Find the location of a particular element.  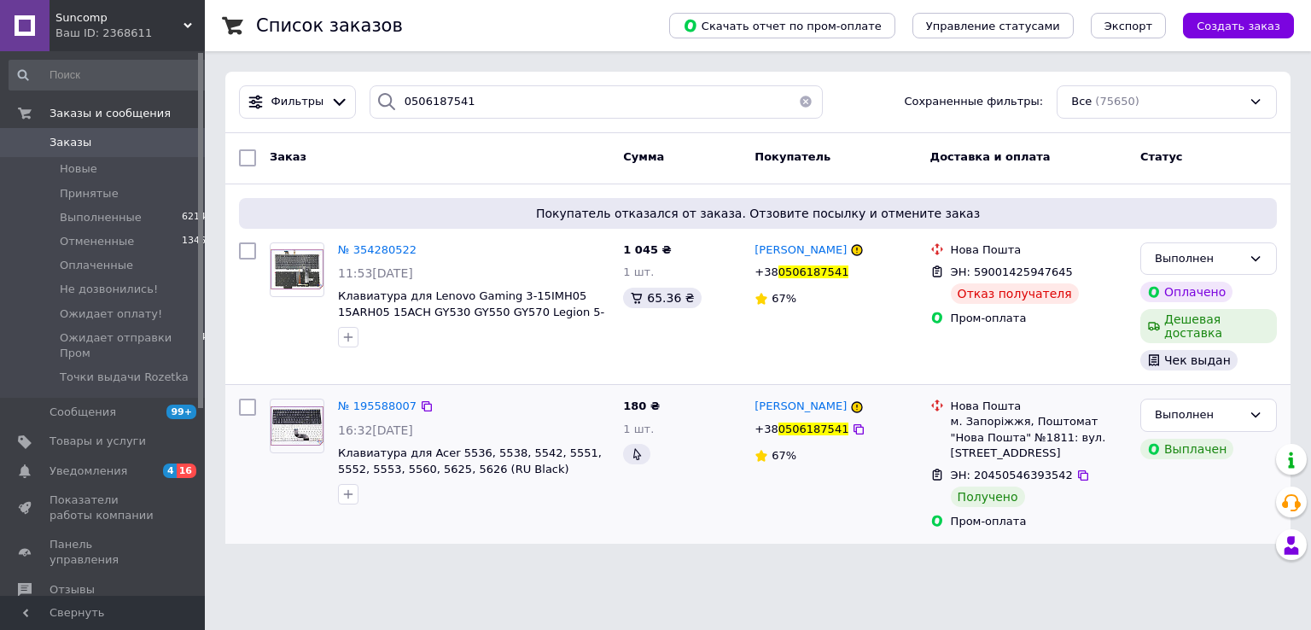

div: Выплачен is located at coordinates (1187, 449).